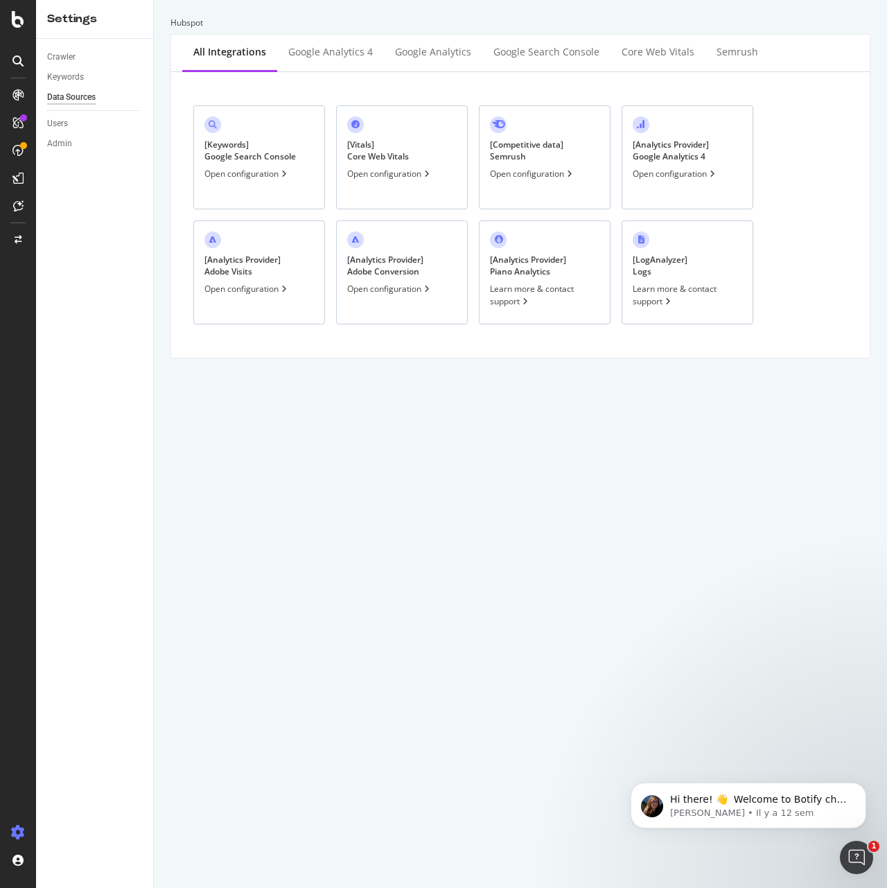 Image resolution: width=887 pixels, height=888 pixels. What do you see at coordinates (874, 846) in the screenshot?
I see `span: 1` at bounding box center [874, 846].